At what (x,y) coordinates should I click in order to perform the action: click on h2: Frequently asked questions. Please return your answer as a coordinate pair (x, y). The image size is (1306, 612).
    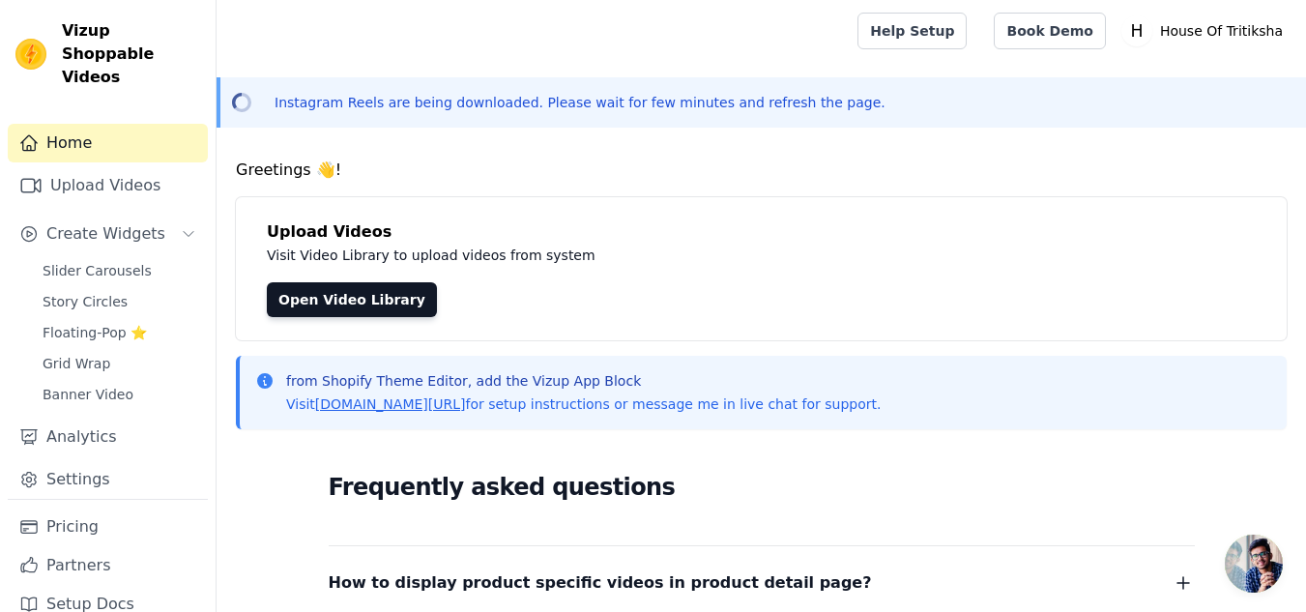
    Looking at the image, I should click on (761, 487).